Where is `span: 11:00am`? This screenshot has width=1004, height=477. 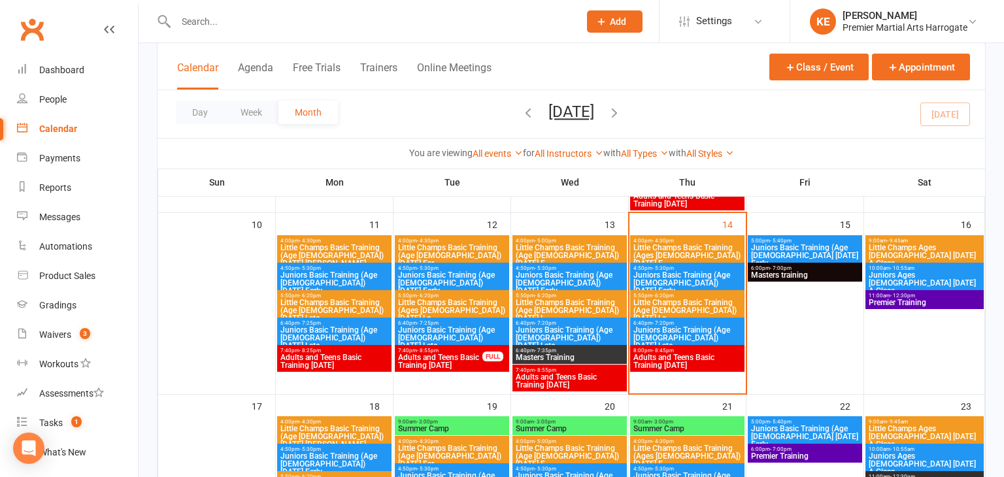
span: 11:00am is located at coordinates (924, 295).